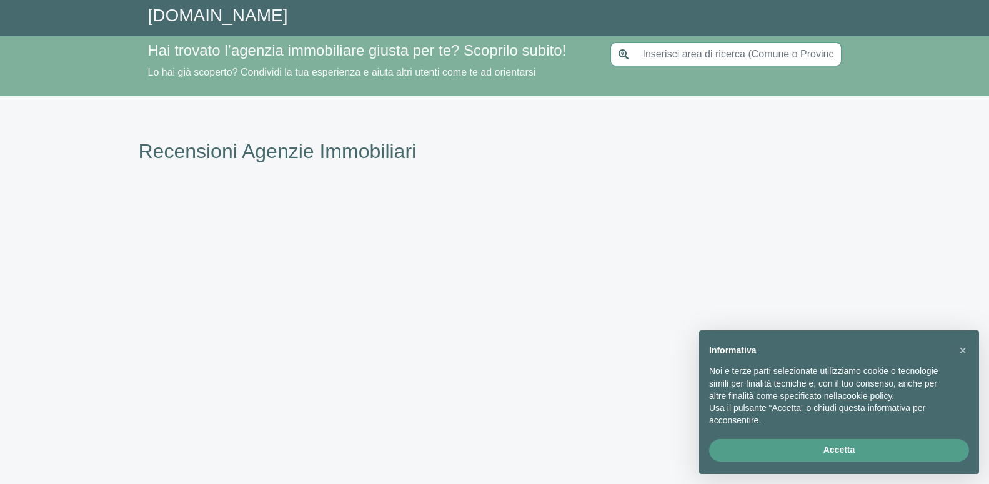 The image size is (989, 484). Describe the element at coordinates (495, 151) in the screenshot. I see `h1: Recensioni Agenzie Immobiliari` at that location.